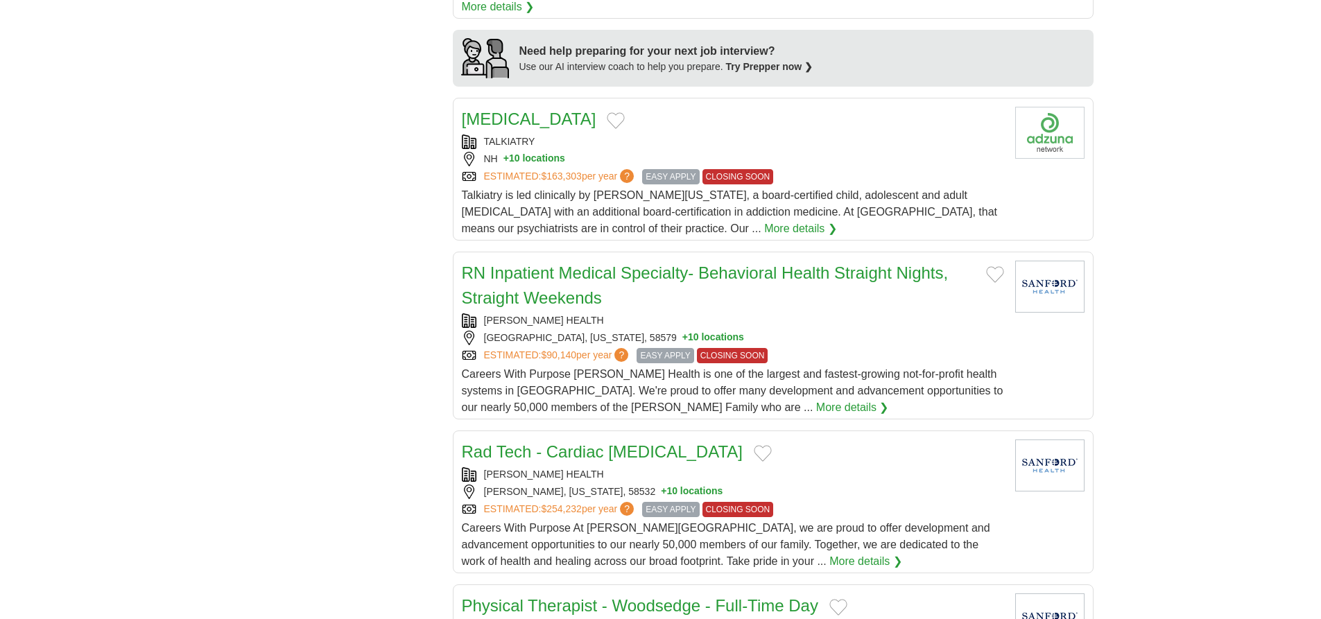 This screenshot has height=619, width=1321. I want to click on a: RN Inpatient Medical Specialty- Behavioral Health Straight Nights, Straight Weekends, so click(705, 285).